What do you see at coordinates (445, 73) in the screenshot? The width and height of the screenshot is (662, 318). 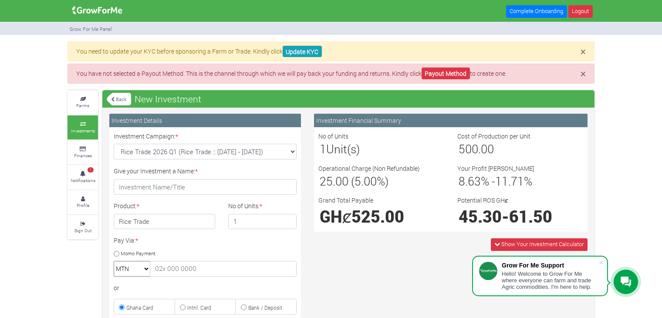 I see `a: Payout Method` at bounding box center [445, 73].